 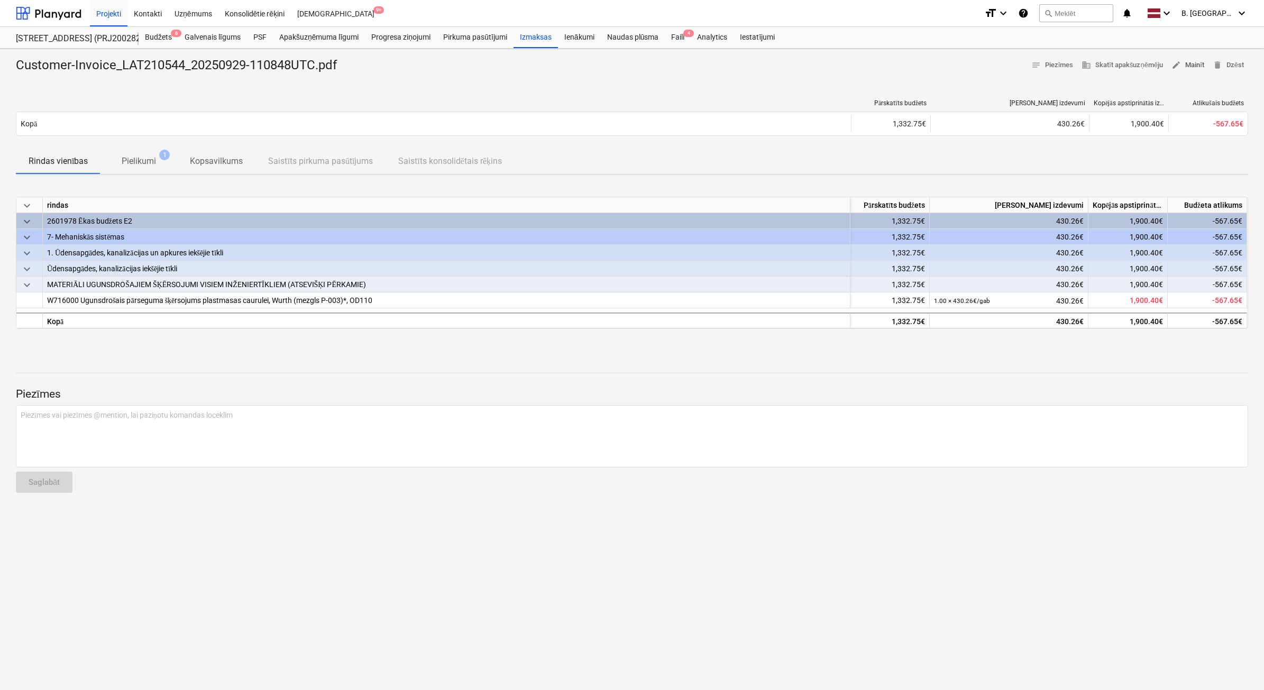 What do you see at coordinates (1227, 300) in the screenshot?
I see `span: -567.65€` at bounding box center [1227, 300].